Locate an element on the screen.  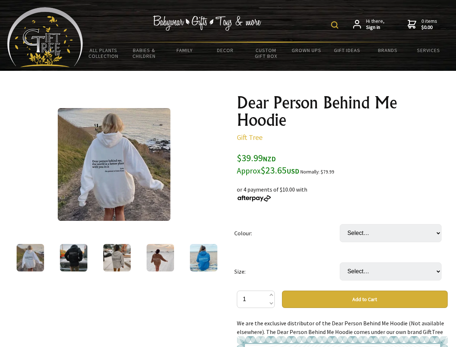
span: NZD is located at coordinates (270, 159).